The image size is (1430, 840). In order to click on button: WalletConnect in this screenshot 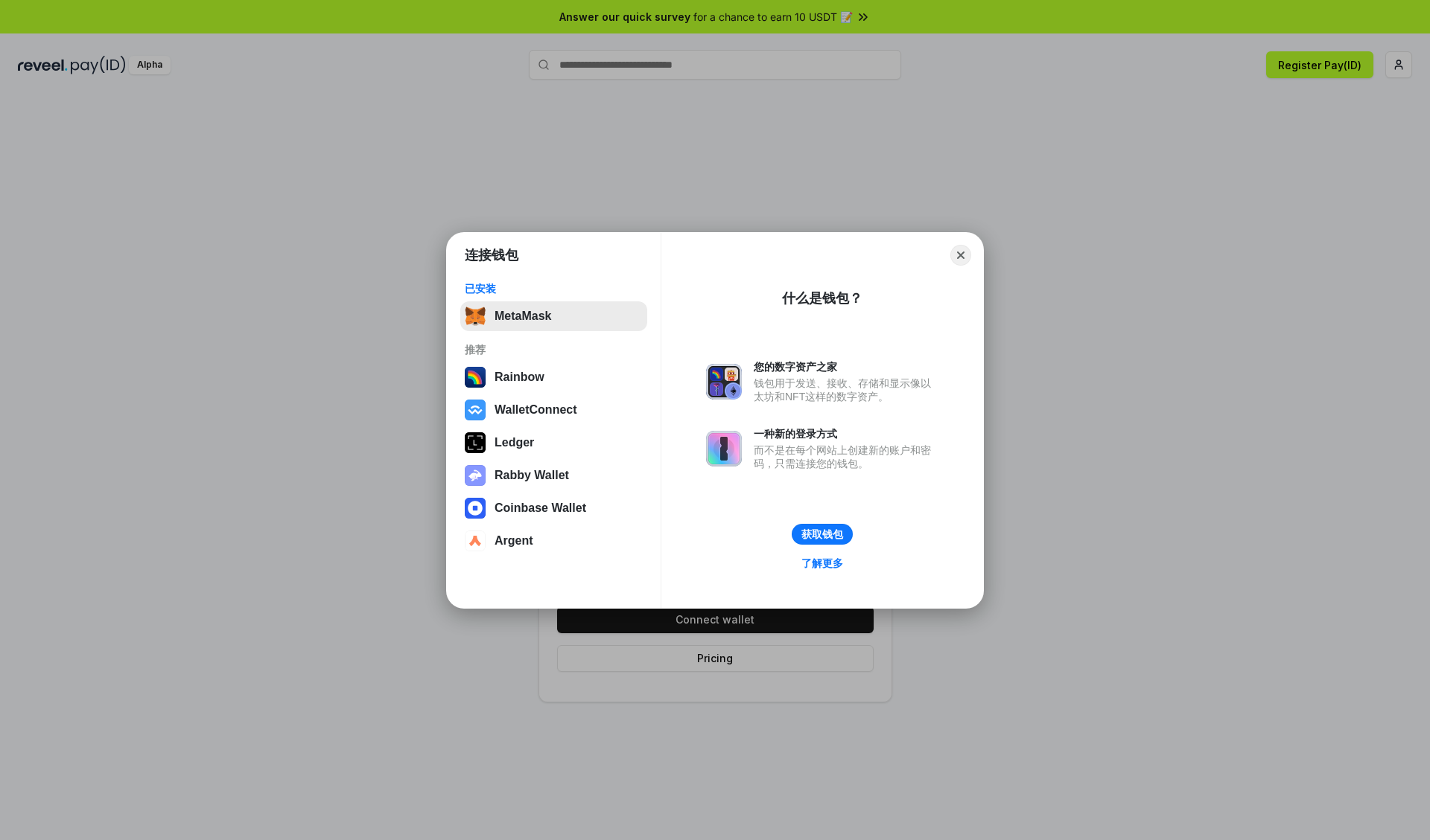, I will do `click(553, 410)`.